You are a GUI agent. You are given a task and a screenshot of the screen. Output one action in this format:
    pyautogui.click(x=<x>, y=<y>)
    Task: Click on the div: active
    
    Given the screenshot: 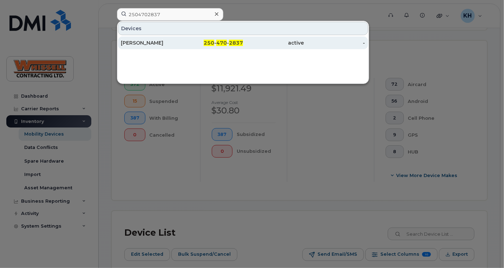 What is the action you would take?
    pyautogui.click(x=273, y=43)
    